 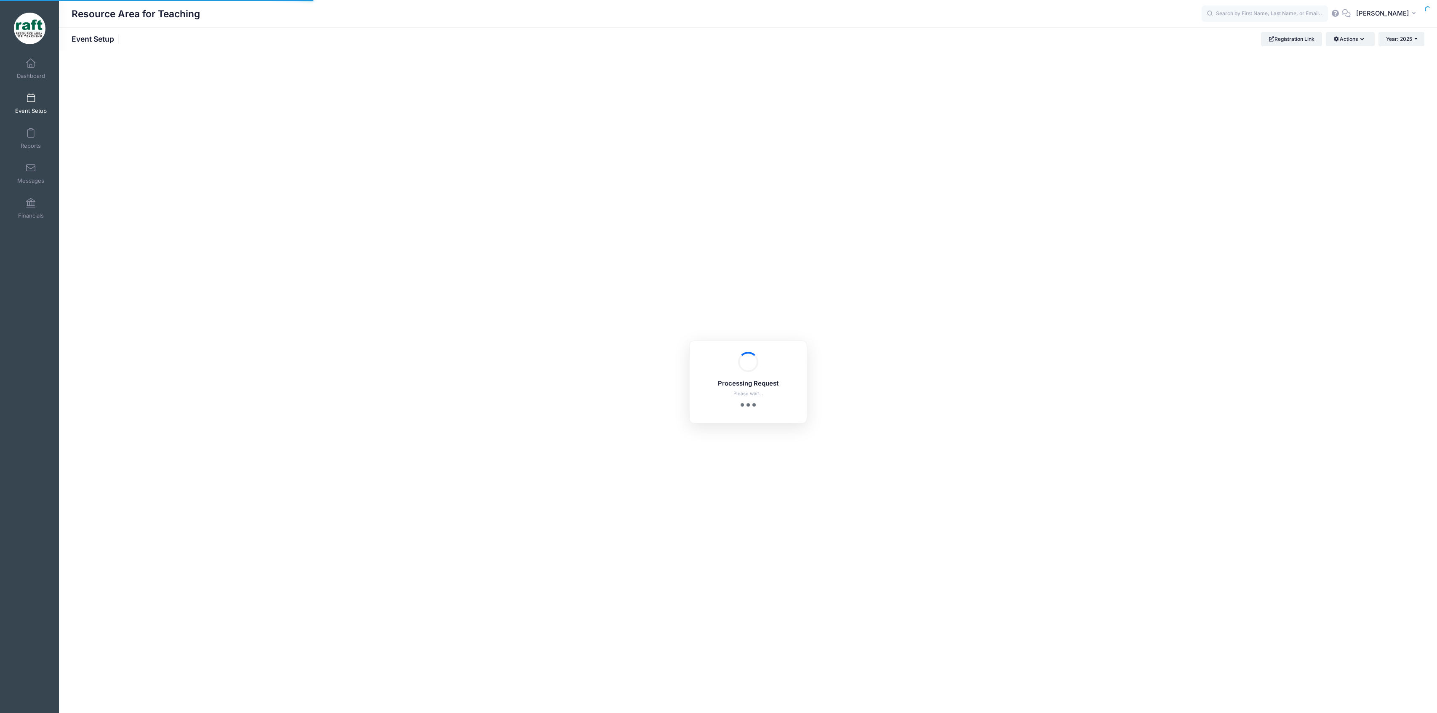 I want to click on h1: Resource Area for Teaching, so click(x=136, y=14).